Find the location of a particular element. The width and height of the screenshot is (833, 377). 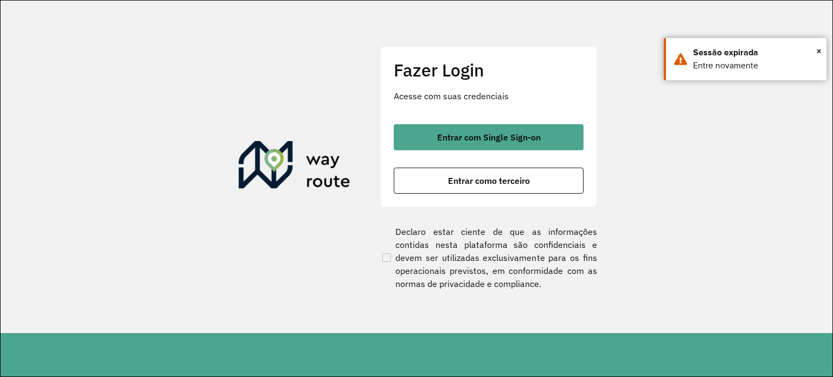

div: Sessão expirada is located at coordinates (755, 53).